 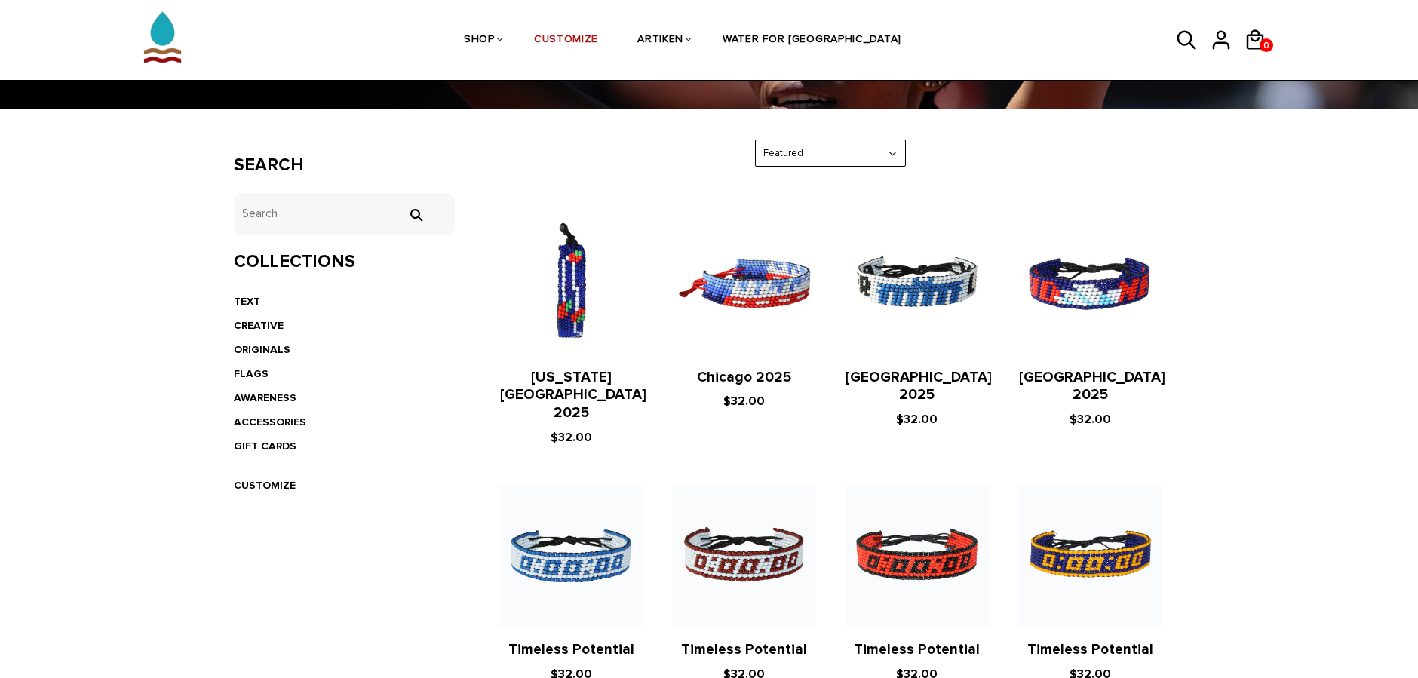 I want to click on span: 0, so click(x=1266, y=45).